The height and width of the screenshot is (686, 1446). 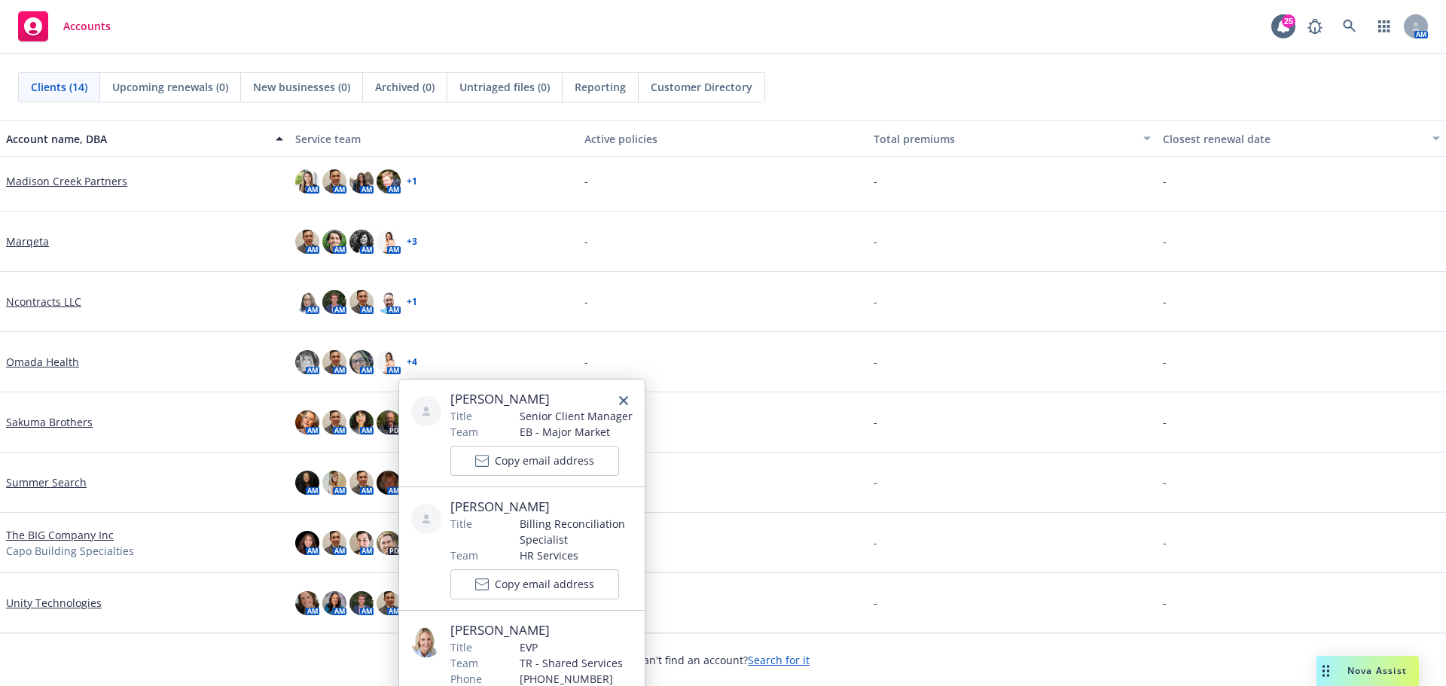 I want to click on div: Drag to move, so click(x=1325, y=671).